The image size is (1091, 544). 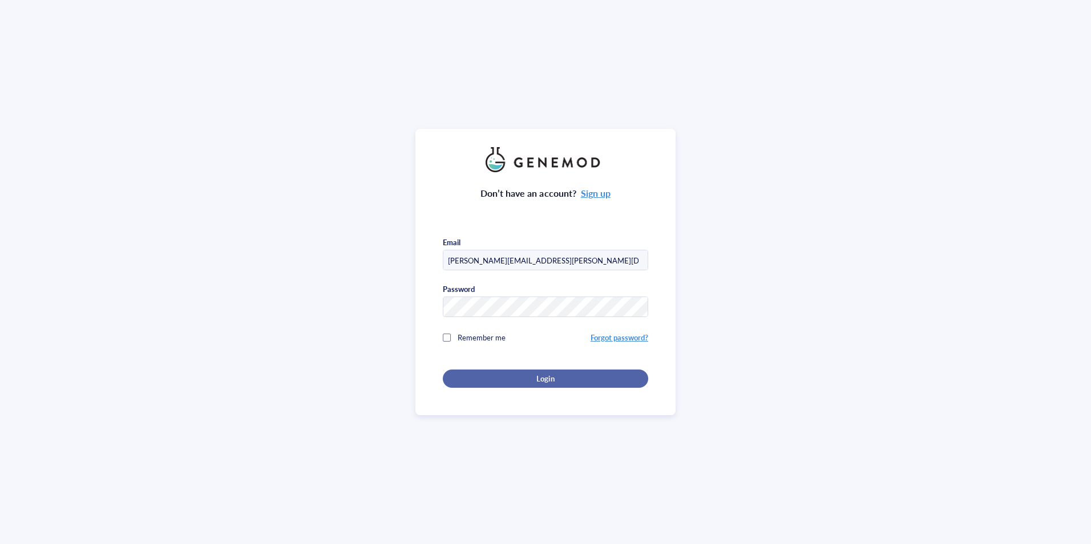 I want to click on div: Don’t have an account?, so click(x=545, y=193).